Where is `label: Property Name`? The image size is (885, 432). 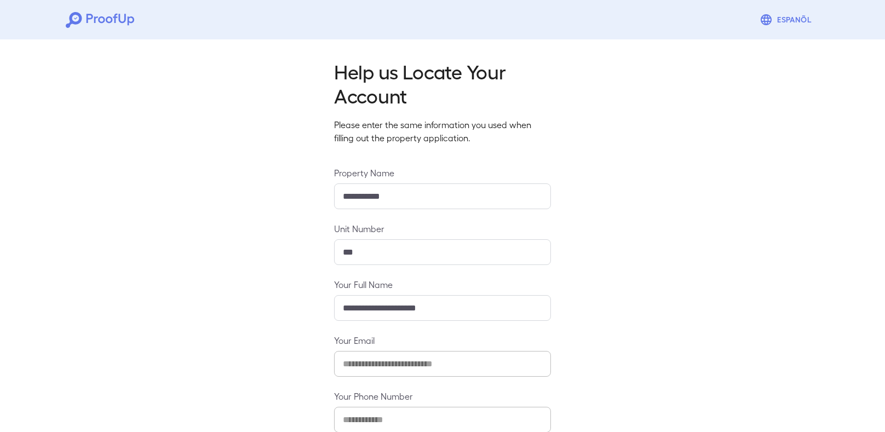
label: Property Name is located at coordinates (442, 172).